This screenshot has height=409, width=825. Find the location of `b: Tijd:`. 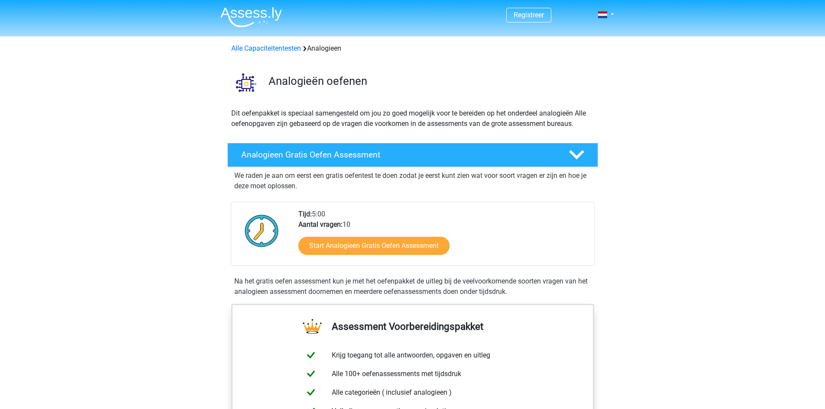

b: Tijd: is located at coordinates (305, 214).